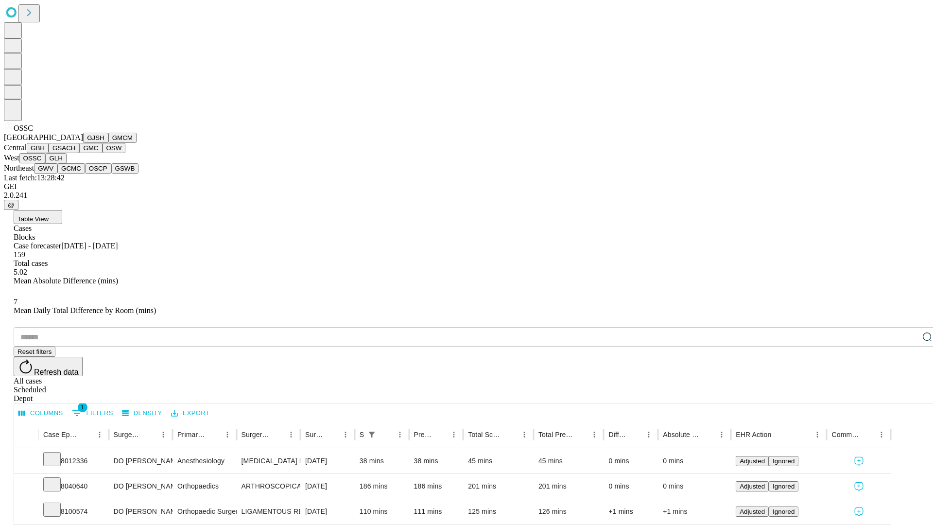  What do you see at coordinates (35, 352) in the screenshot?
I see `button: Reset filters` at bounding box center [35, 352].